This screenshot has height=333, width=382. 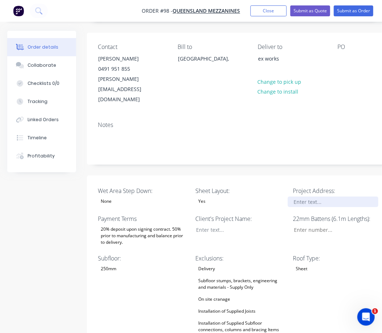 What do you see at coordinates (42, 156) in the screenshot?
I see `button: Profitability` at bounding box center [42, 156].